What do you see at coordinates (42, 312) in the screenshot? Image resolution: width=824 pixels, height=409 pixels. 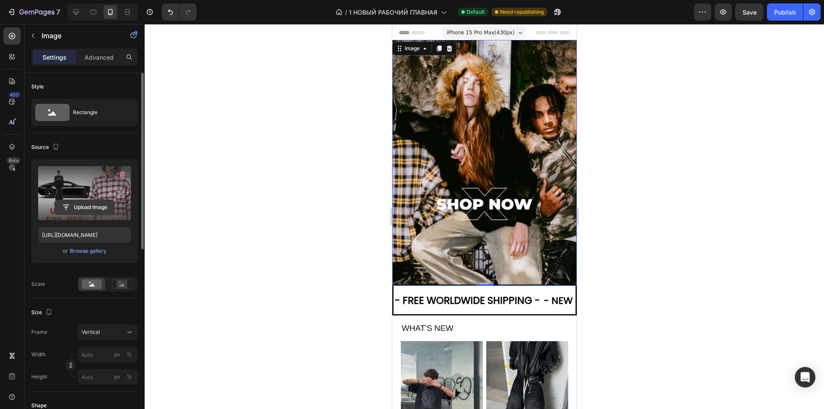 I see `div: Size` at bounding box center [42, 312].